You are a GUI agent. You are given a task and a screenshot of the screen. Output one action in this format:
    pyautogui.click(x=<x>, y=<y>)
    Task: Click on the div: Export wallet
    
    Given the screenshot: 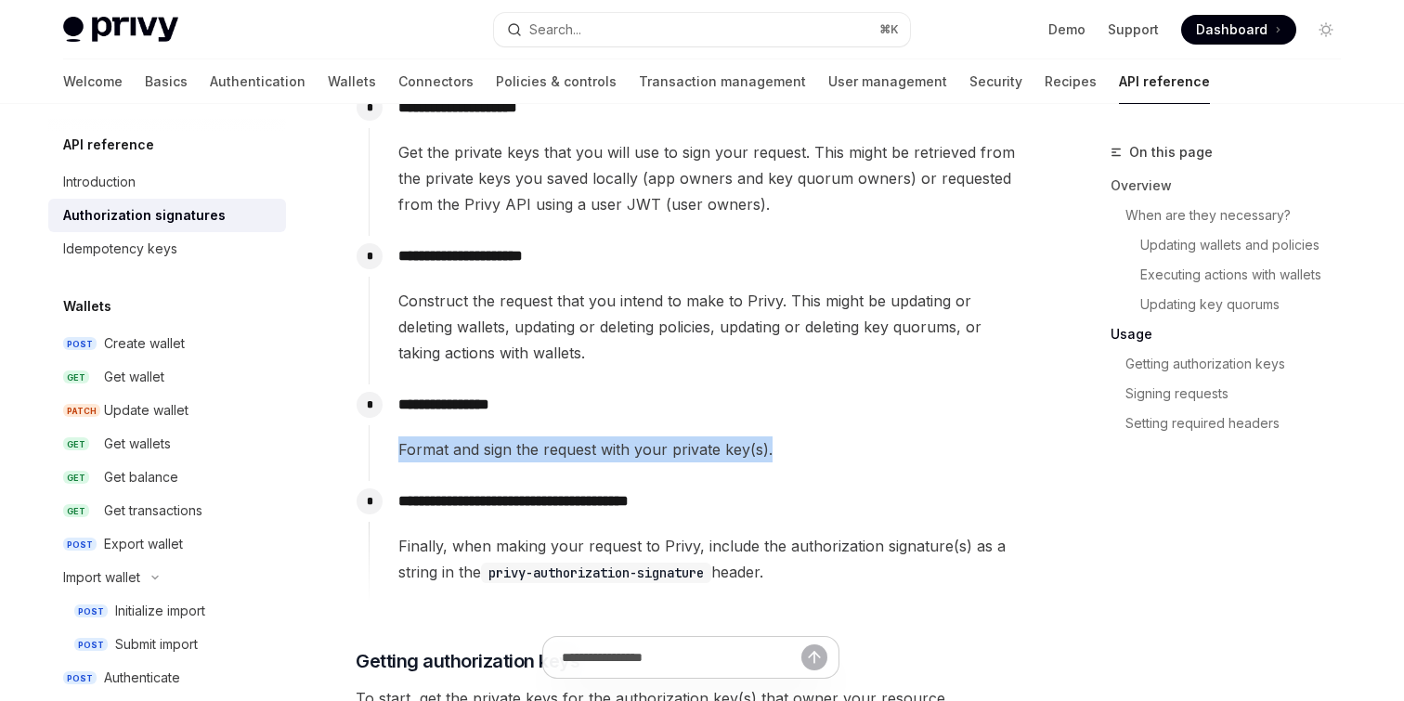 What is the action you would take?
    pyautogui.click(x=143, y=544)
    